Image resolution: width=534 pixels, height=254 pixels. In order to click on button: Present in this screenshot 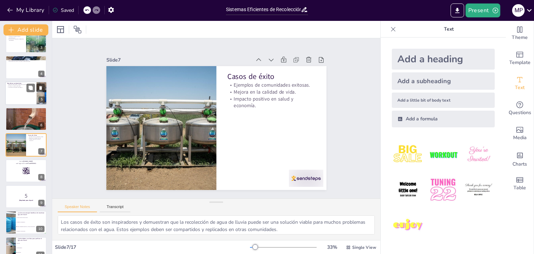, I will do `click(483, 10)`.